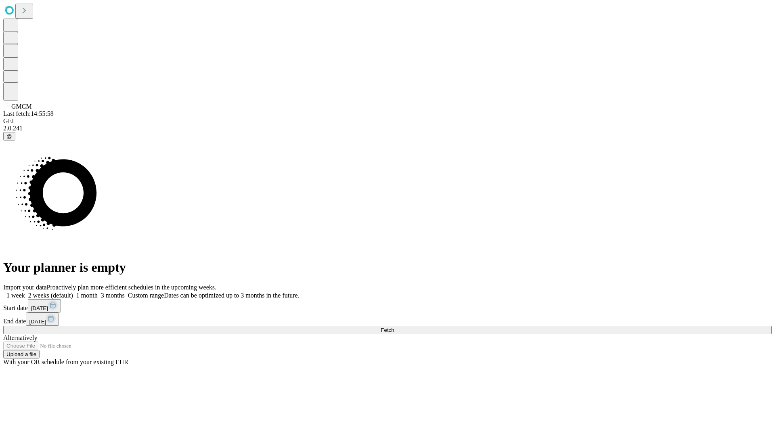  Describe the element at coordinates (387, 330) in the screenshot. I see `span: Fetch` at that location.